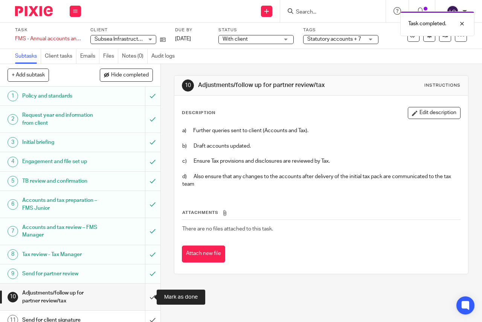 This screenshot has height=322, width=482. Describe the element at coordinates (256, 30) in the screenshot. I see `label: Status` at that location.